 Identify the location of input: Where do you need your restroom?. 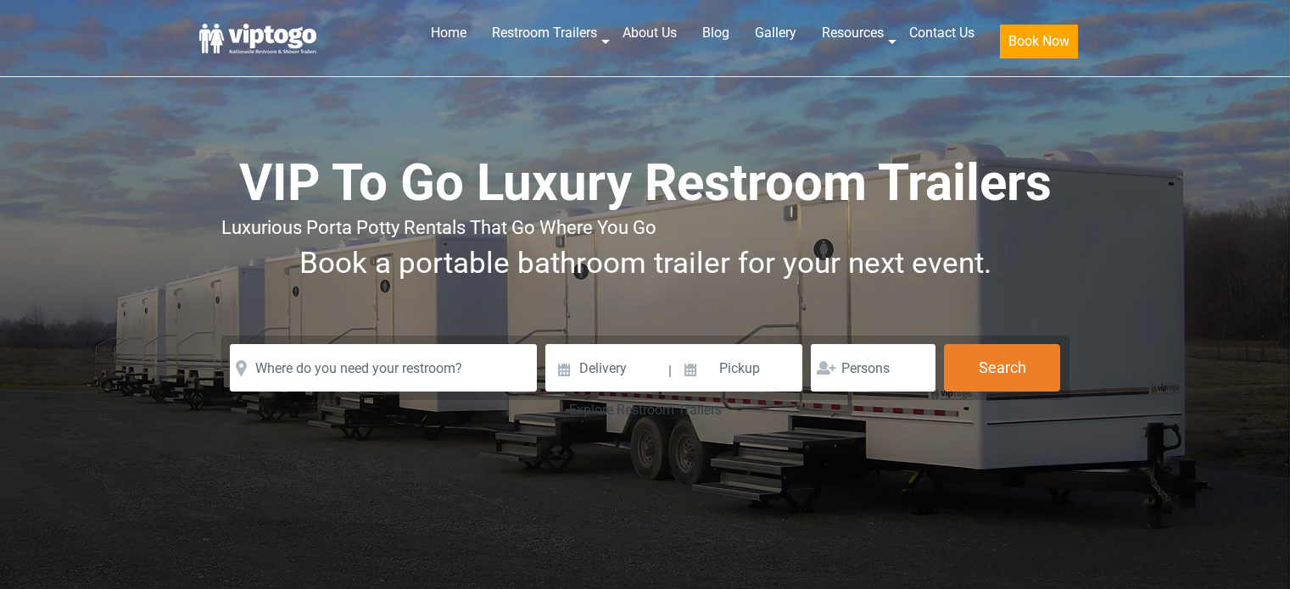
(383, 368).